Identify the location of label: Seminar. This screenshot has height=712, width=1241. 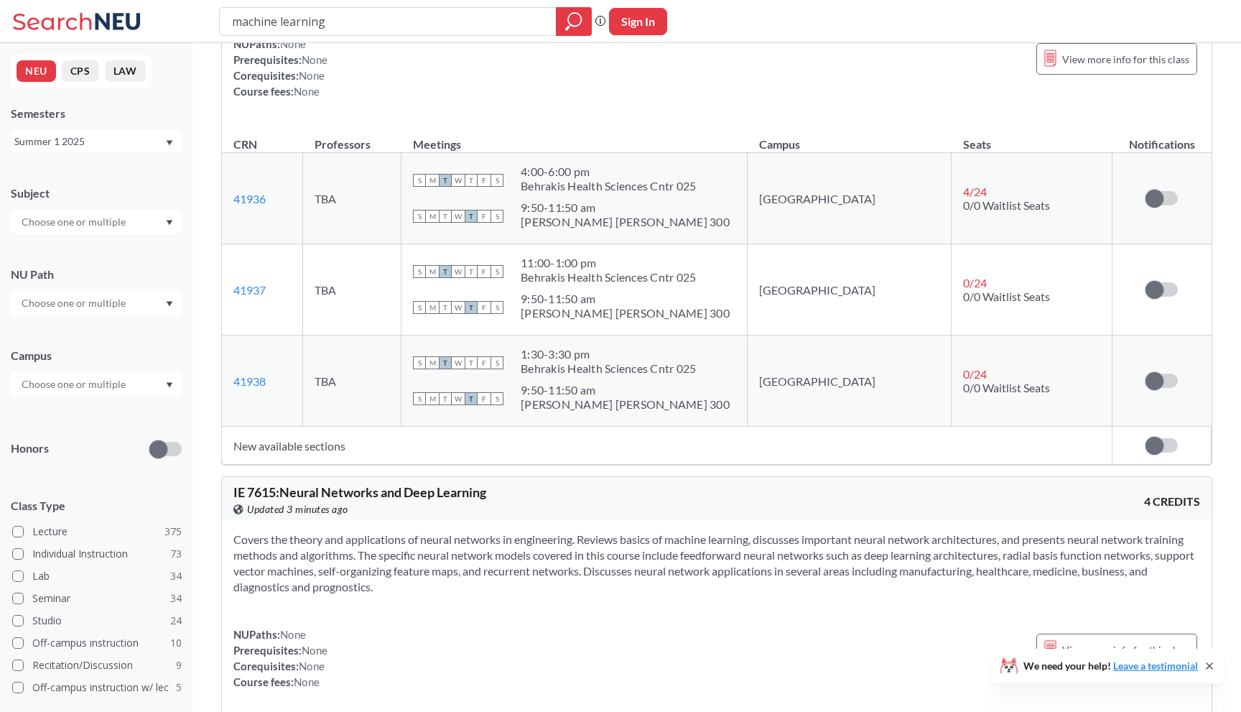
(97, 598).